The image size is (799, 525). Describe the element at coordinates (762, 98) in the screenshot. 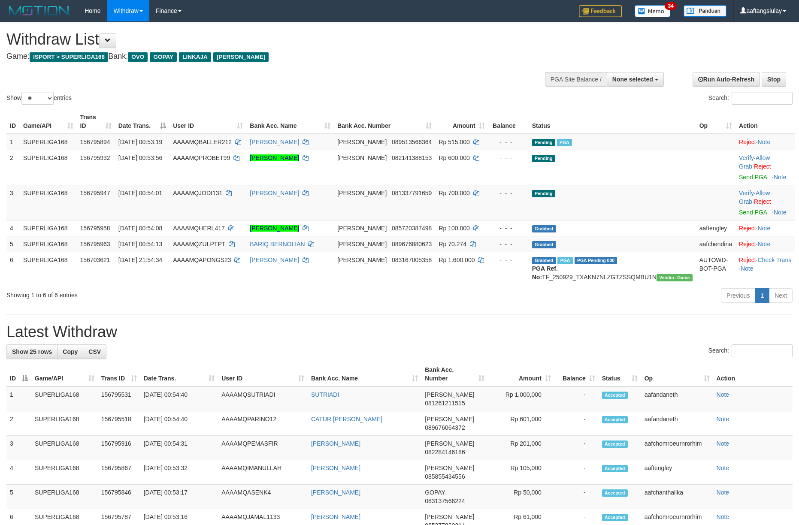

I see `input: Search:` at that location.